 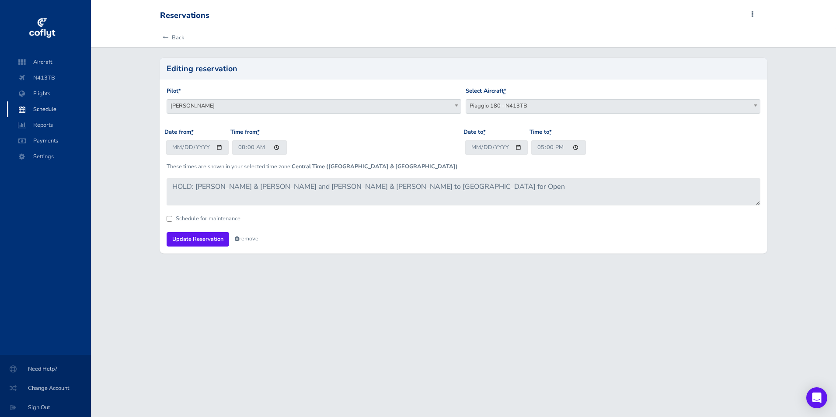 I want to click on span: N413TB, so click(x=49, y=78).